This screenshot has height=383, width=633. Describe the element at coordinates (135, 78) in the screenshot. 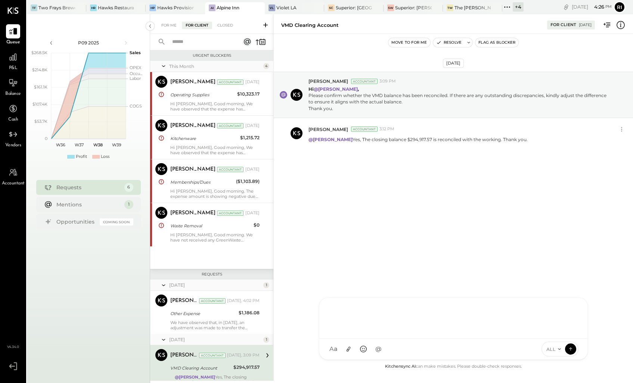

I see `text: Labor` at that location.